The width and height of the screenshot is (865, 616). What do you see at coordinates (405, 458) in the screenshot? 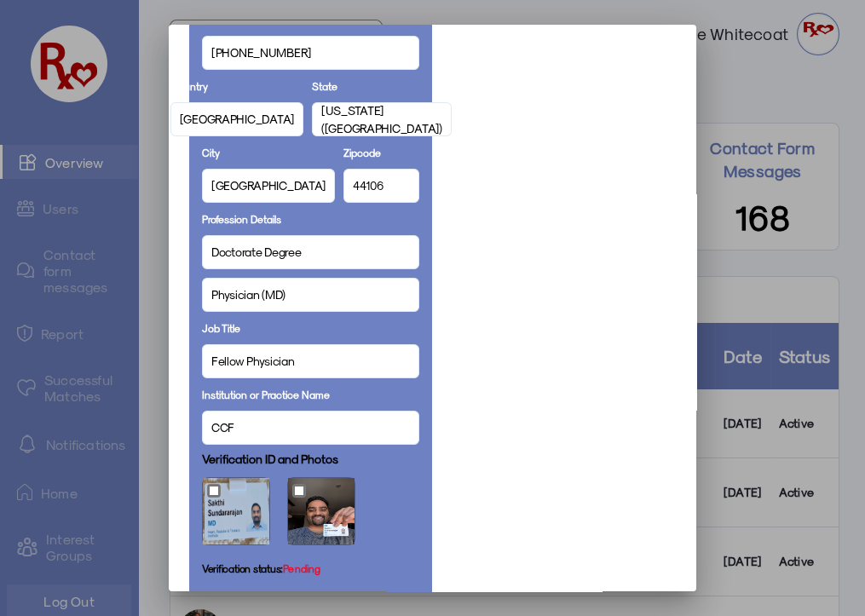
I see `img: ic-admin-delete.svg` at bounding box center [405, 458].